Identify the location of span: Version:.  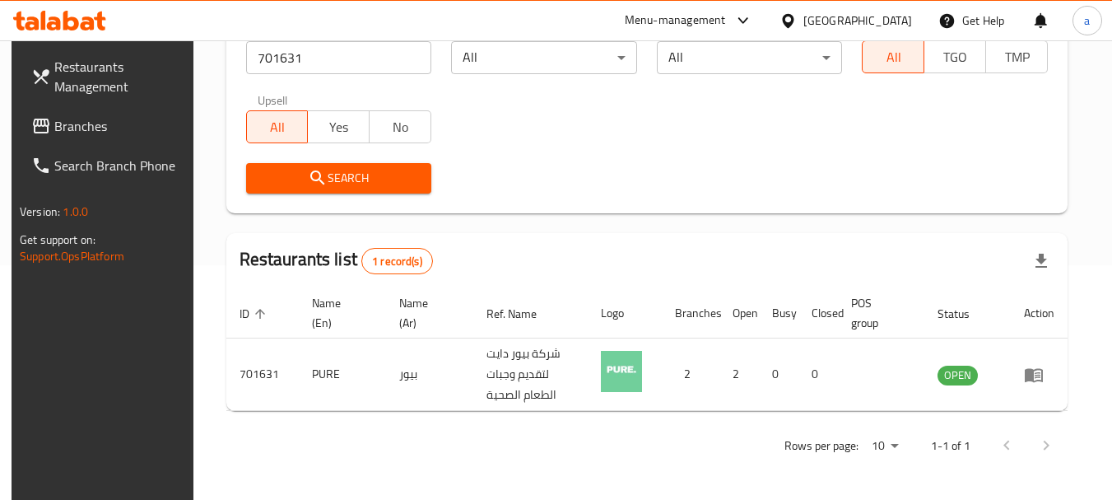
(40, 212).